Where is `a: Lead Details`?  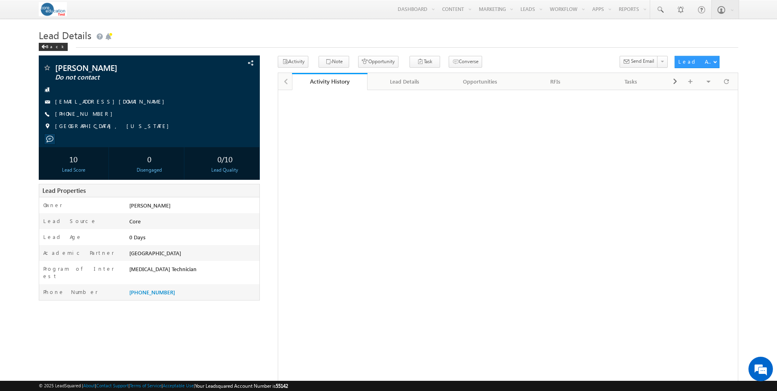 a: Lead Details is located at coordinates (405, 82).